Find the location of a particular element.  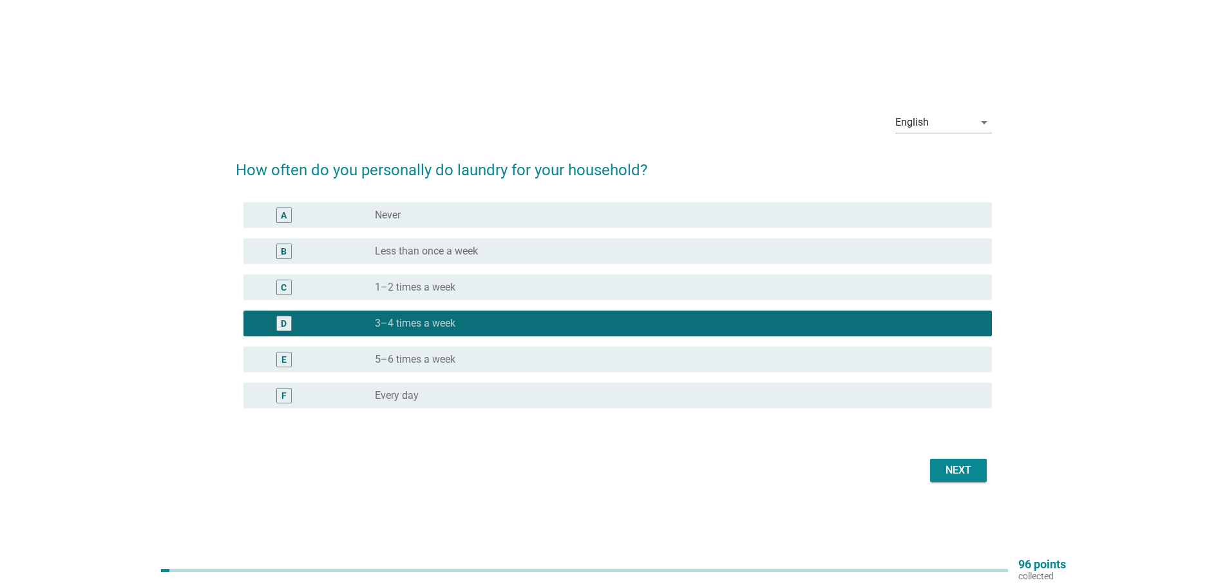

div: F is located at coordinates (284, 395).